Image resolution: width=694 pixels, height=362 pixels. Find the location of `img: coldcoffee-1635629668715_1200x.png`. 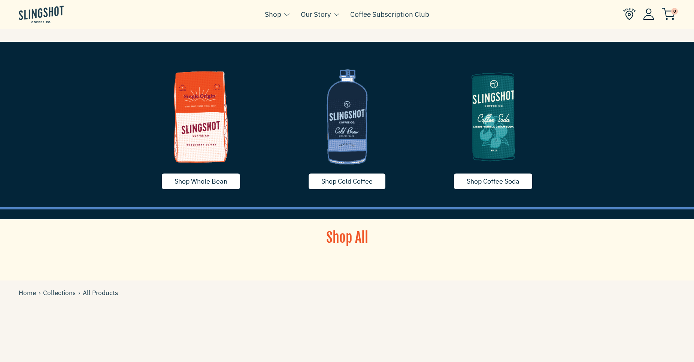

img: coldcoffee-1635629668715_1200x.png is located at coordinates (347, 117).